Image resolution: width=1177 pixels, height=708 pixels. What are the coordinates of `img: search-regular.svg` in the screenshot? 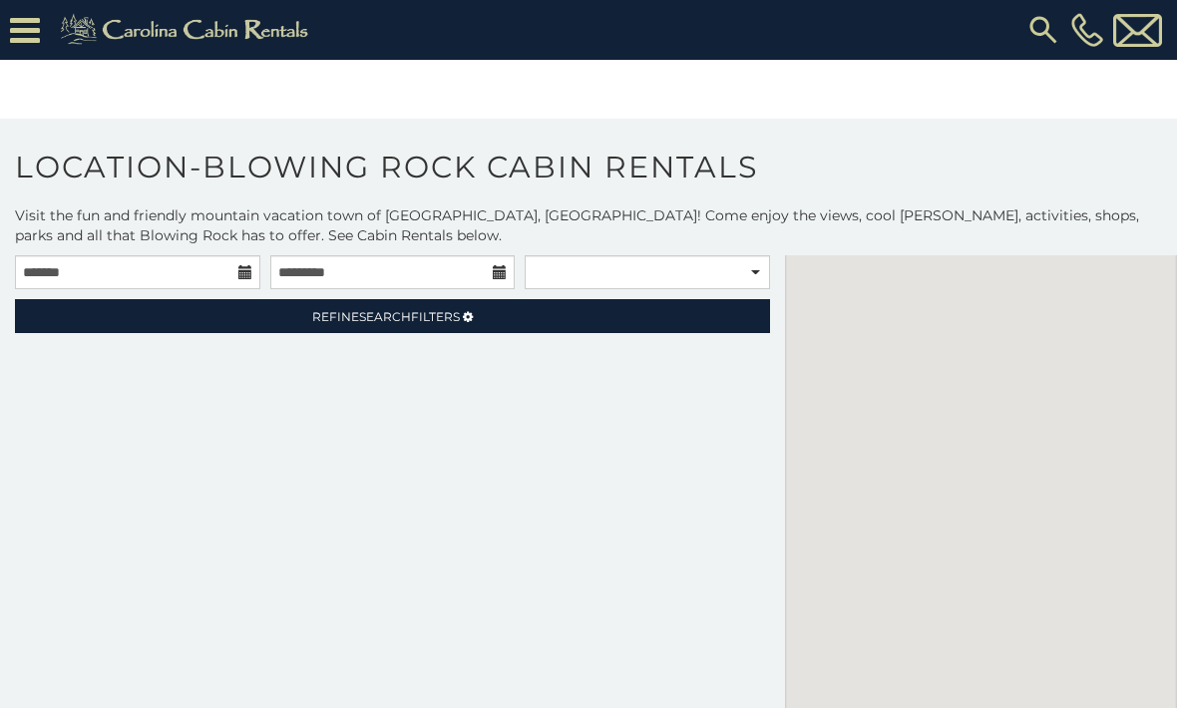 It's located at (1044, 30).